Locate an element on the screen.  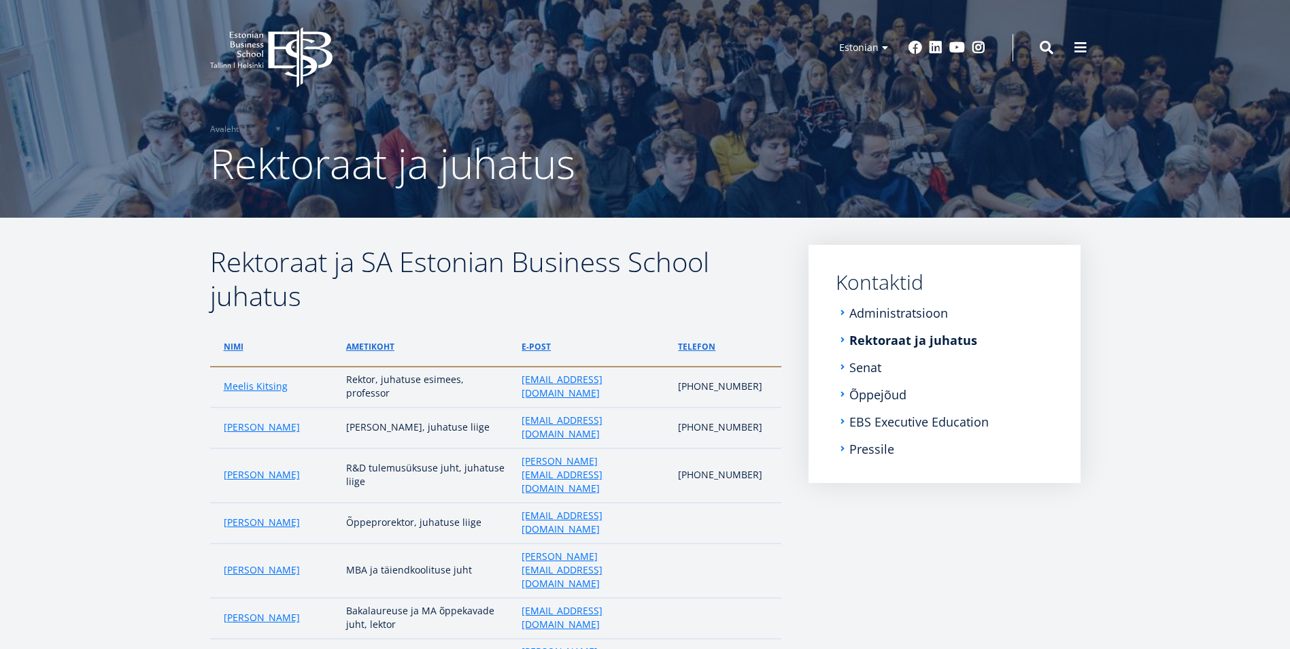
a: EBS Executive Education is located at coordinates (919, 422).